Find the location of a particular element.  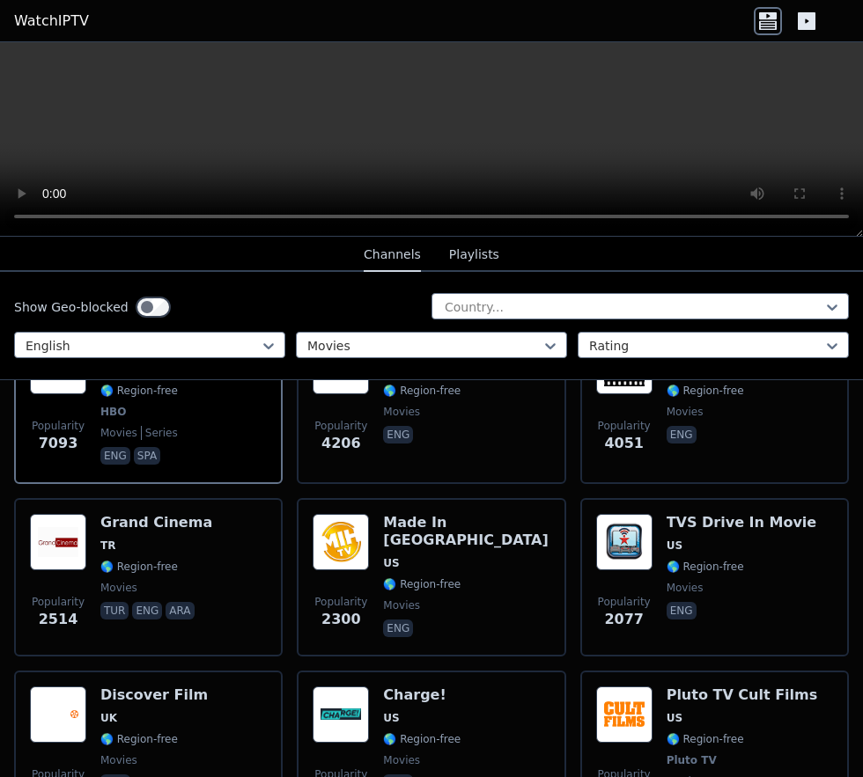

p: spa is located at coordinates (147, 456).